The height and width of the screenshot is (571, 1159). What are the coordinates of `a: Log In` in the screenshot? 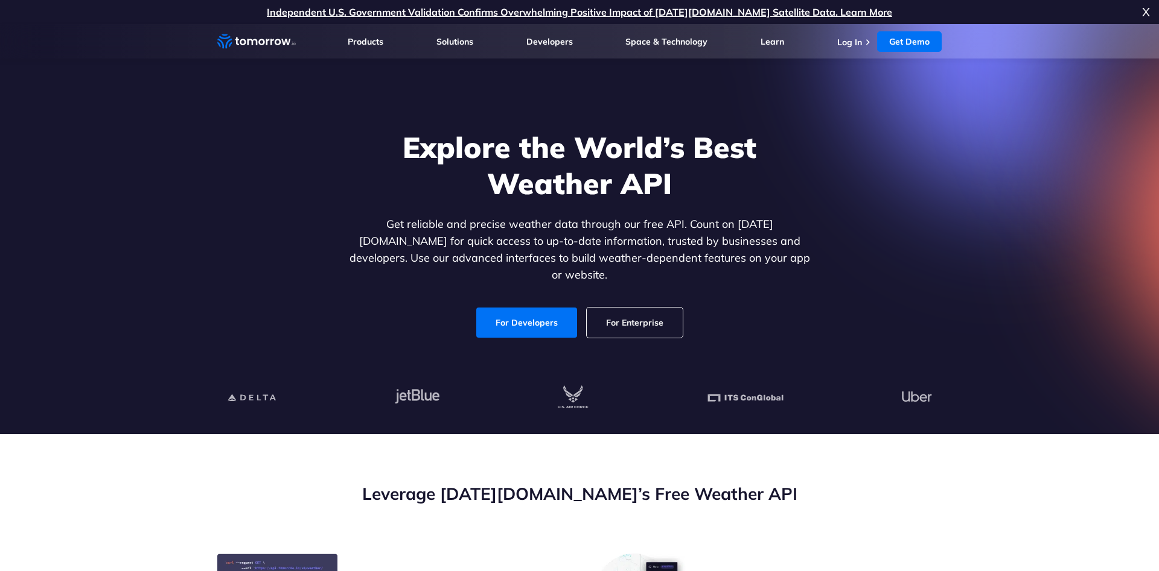 It's located at (849, 42).